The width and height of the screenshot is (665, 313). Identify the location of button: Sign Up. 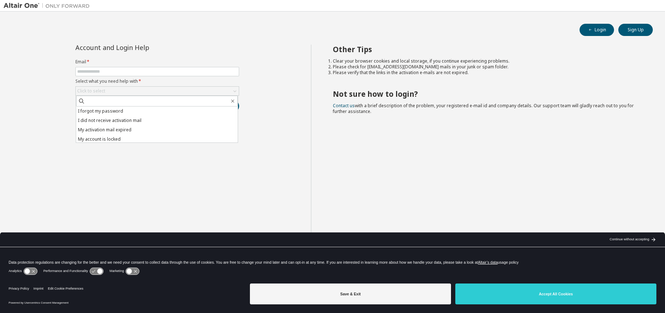
(636, 30).